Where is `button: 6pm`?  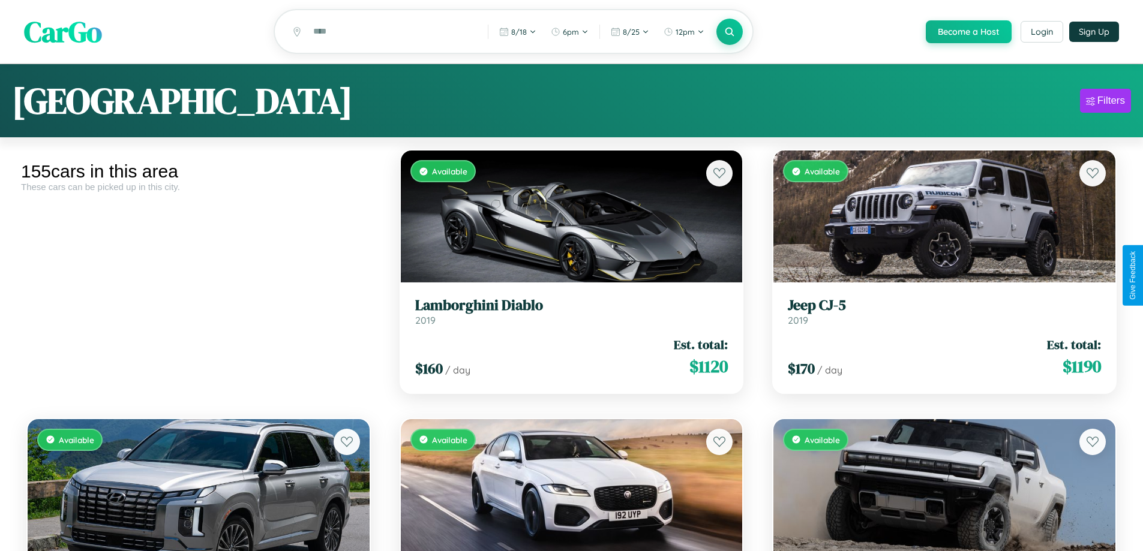
button: 6pm is located at coordinates (569, 32).